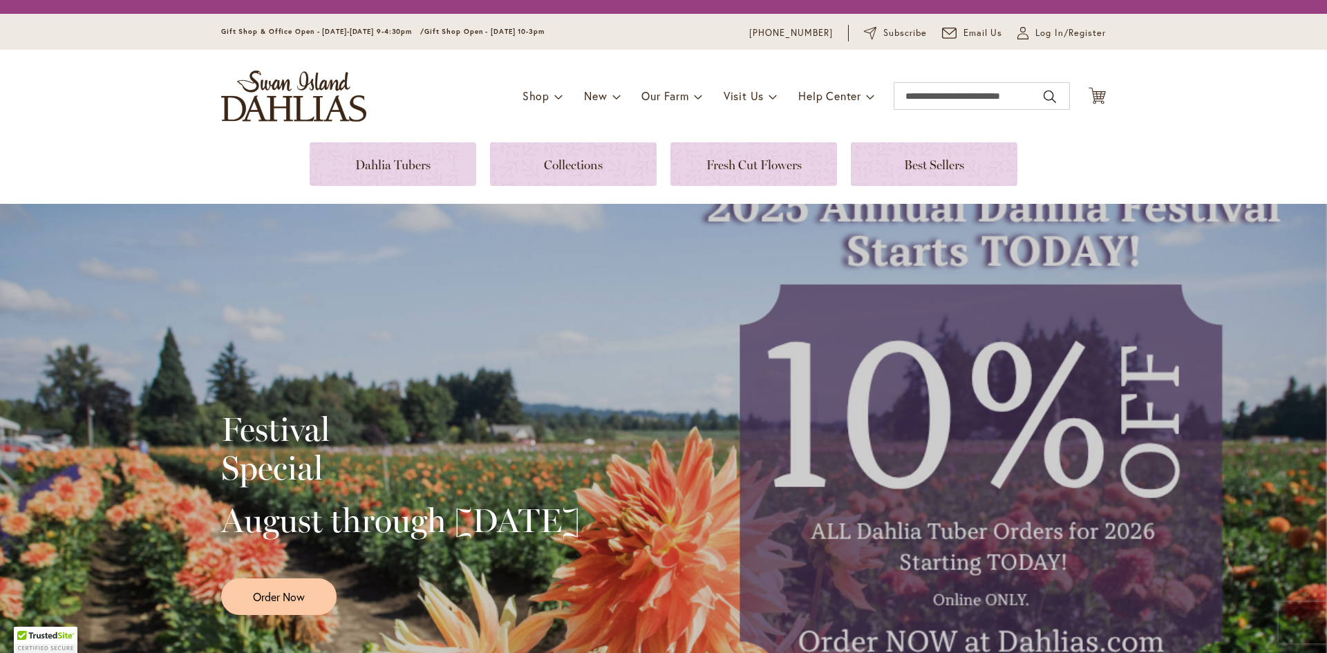  Describe the element at coordinates (279, 596) in the screenshot. I see `a: Order Now` at that location.